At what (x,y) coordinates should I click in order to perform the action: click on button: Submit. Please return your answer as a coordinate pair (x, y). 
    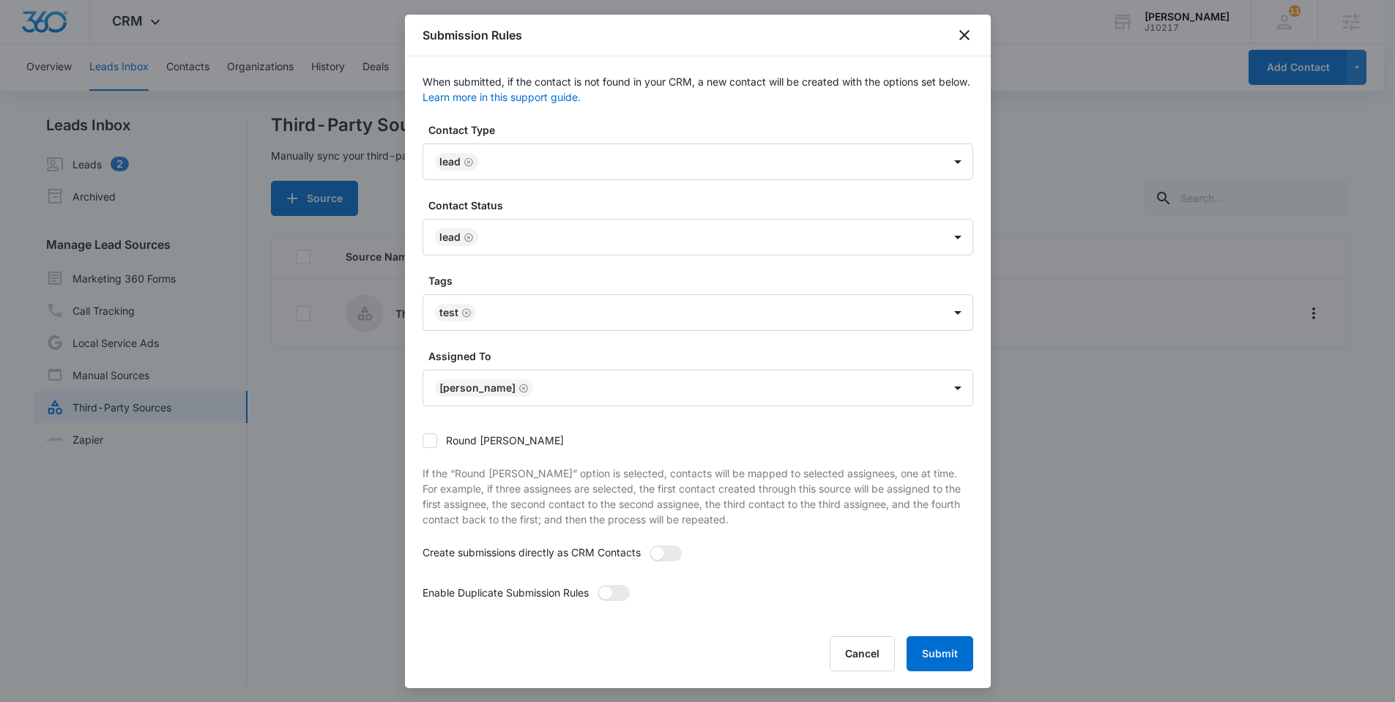
    Looking at the image, I should click on (940, 654).